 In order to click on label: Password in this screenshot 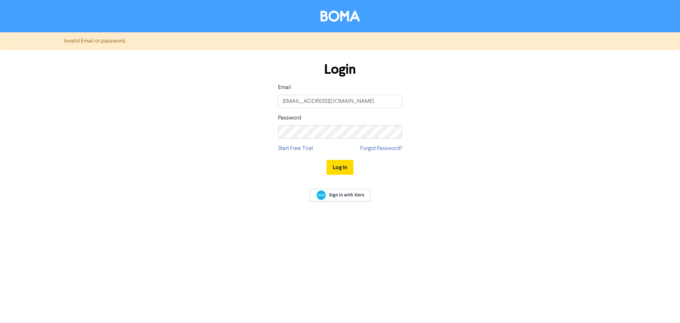, I will do `click(289, 118)`.